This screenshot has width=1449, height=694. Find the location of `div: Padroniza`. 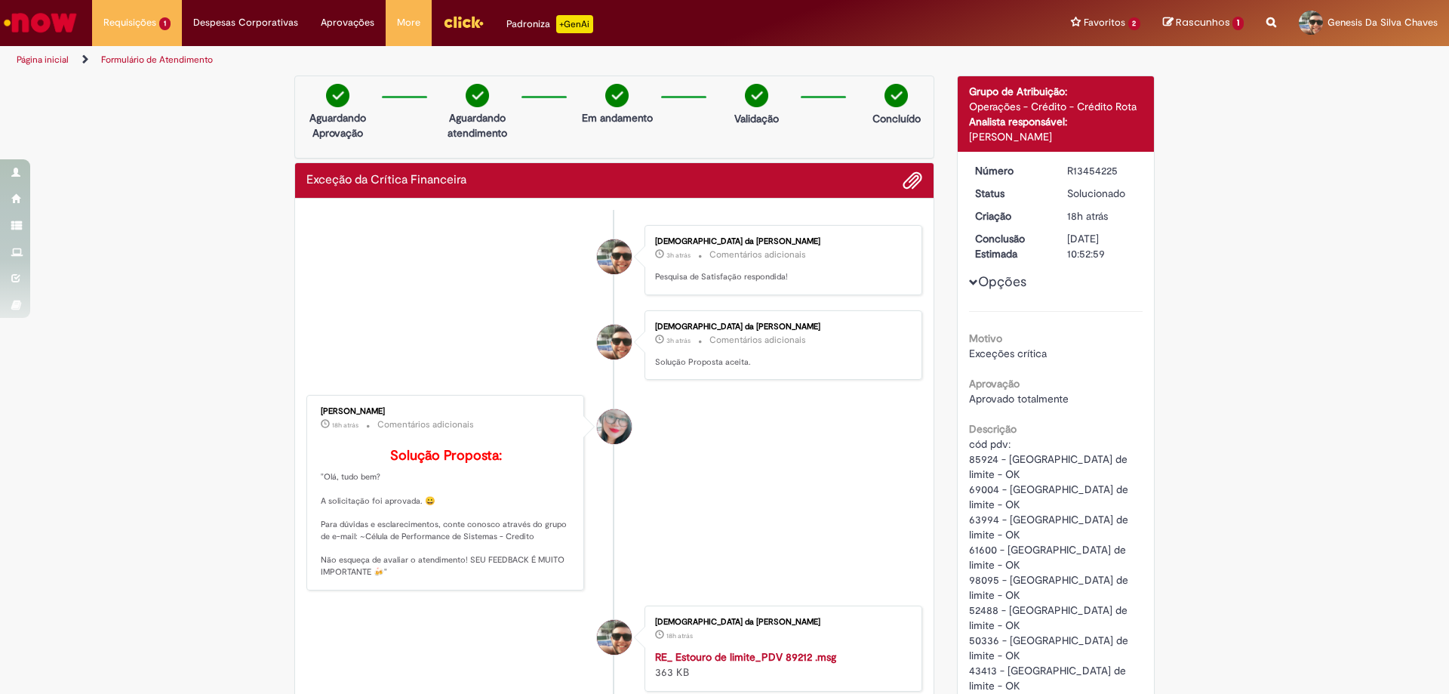

div: Padroniza is located at coordinates (549, 24).